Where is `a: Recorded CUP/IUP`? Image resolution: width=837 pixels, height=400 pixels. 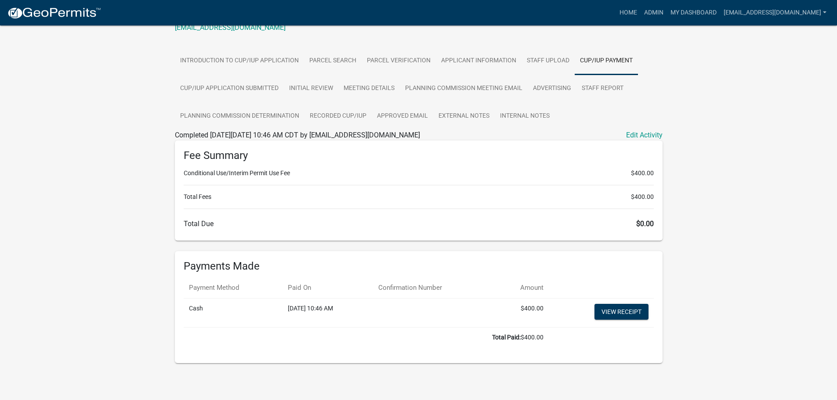
a: Recorded CUP/IUP is located at coordinates (338, 116).